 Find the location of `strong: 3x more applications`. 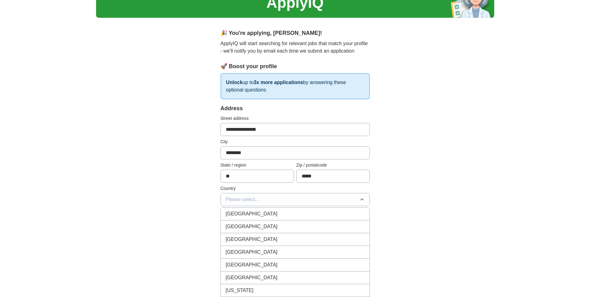

strong: 3x more applications is located at coordinates (278, 82).